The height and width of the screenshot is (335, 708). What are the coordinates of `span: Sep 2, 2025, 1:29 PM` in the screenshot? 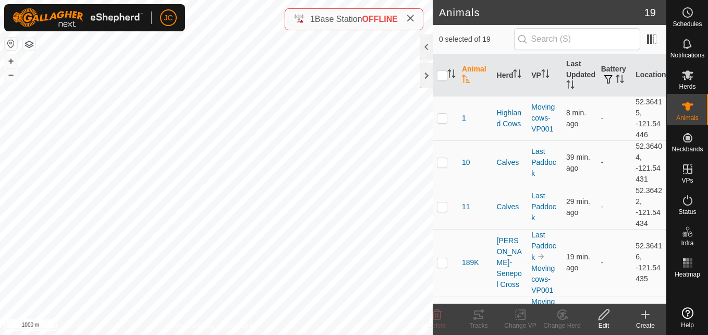 It's located at (576, 118).